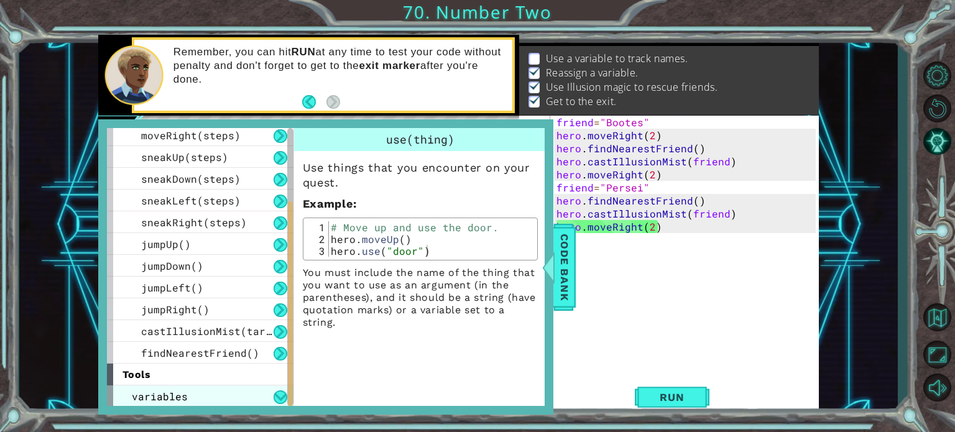 The image size is (955, 432). Describe the element at coordinates (200, 374) in the screenshot. I see `div: tools` at that location.